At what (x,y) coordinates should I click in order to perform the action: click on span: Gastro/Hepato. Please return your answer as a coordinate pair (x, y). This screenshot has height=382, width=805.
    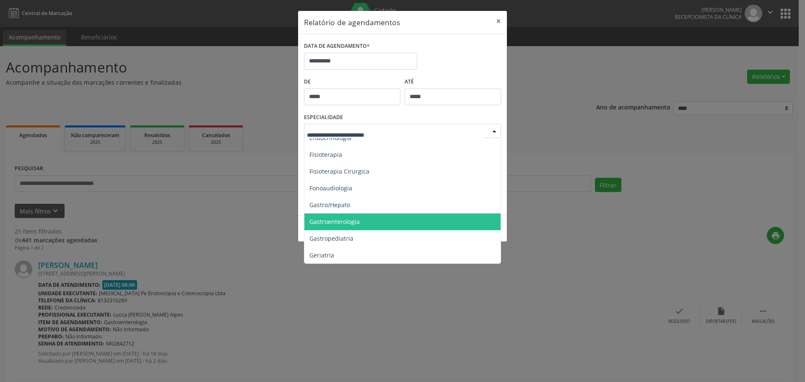
    Looking at the image, I should click on (330, 205).